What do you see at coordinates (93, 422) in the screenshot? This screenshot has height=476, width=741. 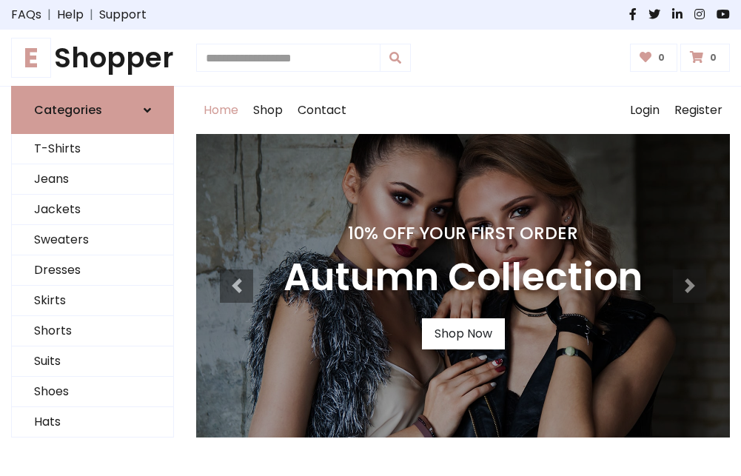 I see `a: Hats` at bounding box center [93, 422].